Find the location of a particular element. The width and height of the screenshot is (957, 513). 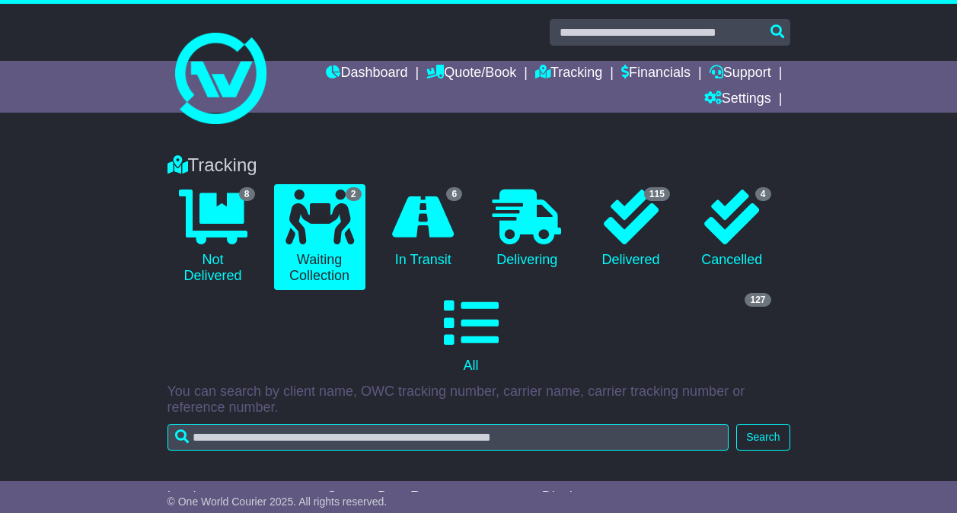

span: 8 is located at coordinates (247, 194).